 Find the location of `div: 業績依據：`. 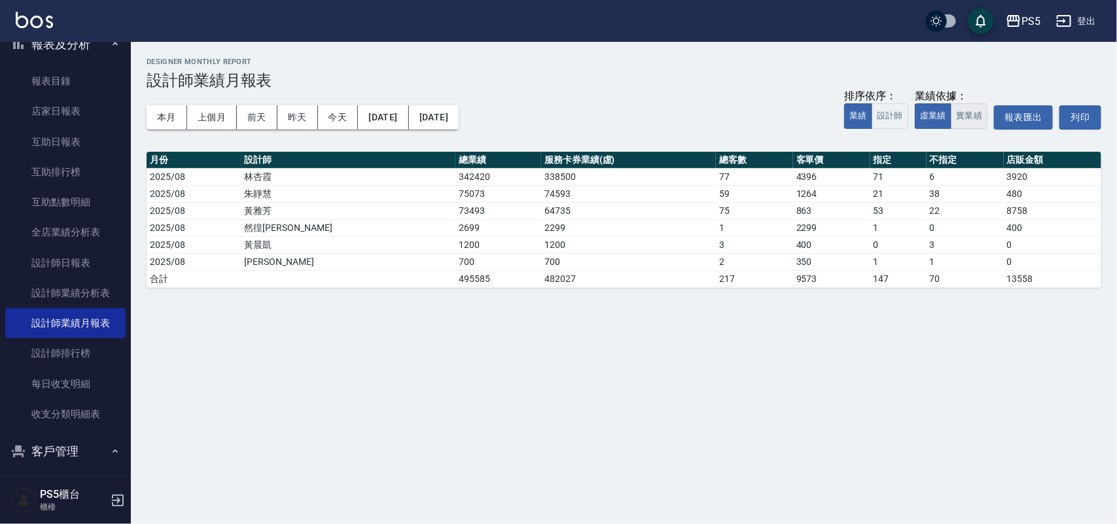

div: 業績依據： is located at coordinates (950, 96).